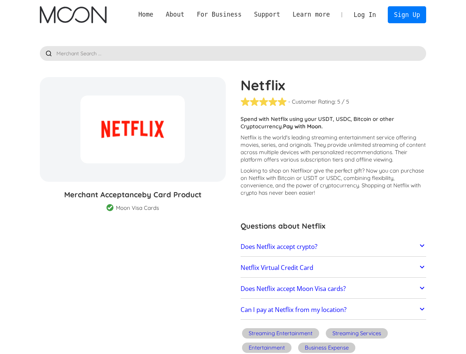  I want to click on div: About, so click(175, 14).